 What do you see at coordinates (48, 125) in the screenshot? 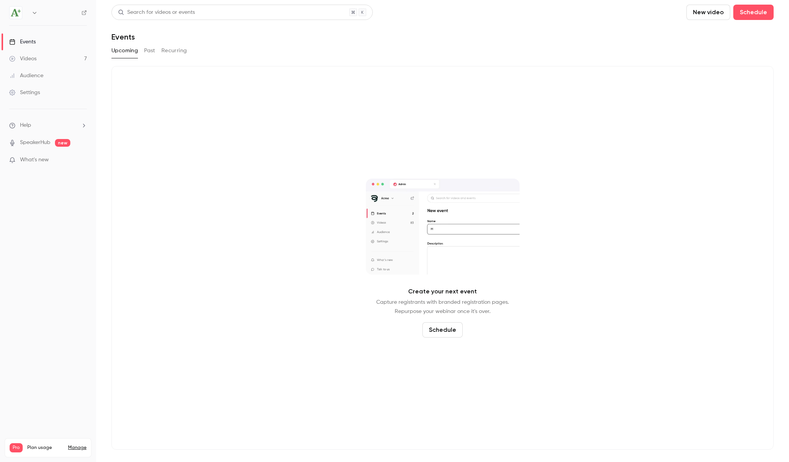
I see `li: help-dropdown-opener` at bounding box center [48, 125].